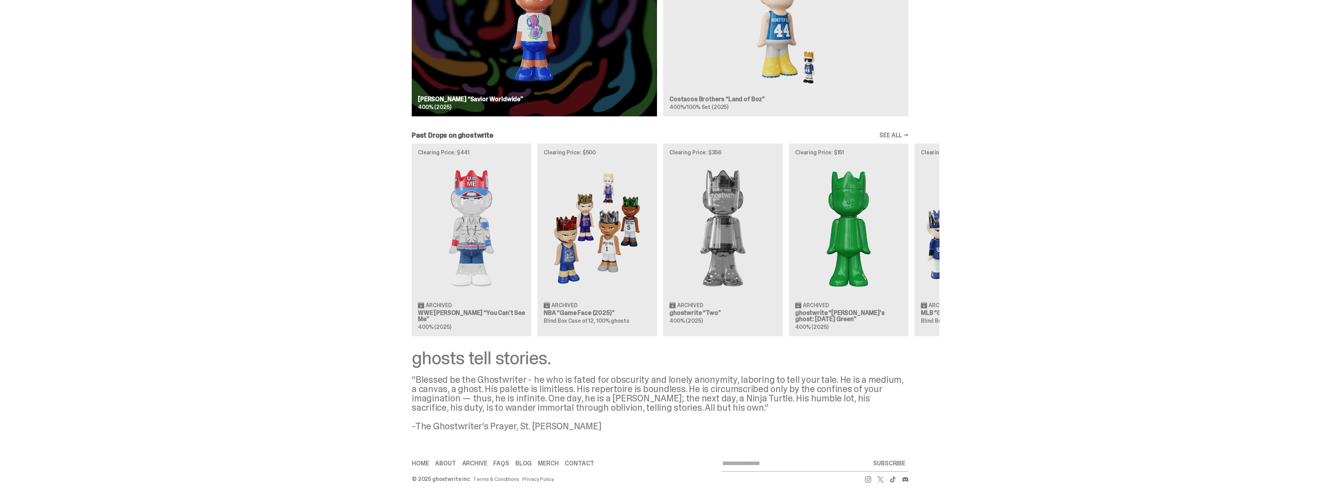 The width and height of the screenshot is (1326, 498). I want to click on a: Clearing Price: $151 Schrödinger's ghost: Sunday Green Archived, so click(849, 240).